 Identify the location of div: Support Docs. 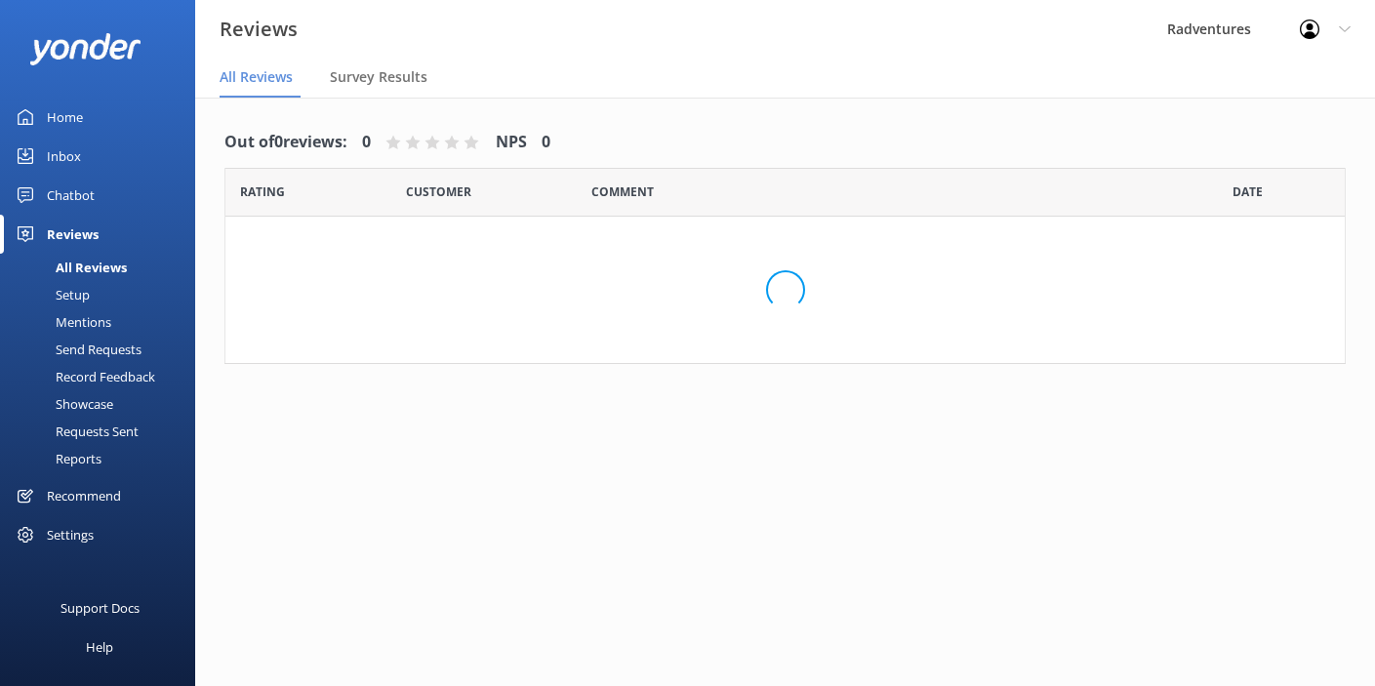
(100, 608).